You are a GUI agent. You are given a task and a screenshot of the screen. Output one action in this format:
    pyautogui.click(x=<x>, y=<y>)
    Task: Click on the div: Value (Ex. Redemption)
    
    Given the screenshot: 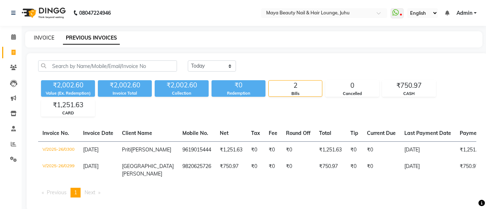 What is the action you would take?
    pyautogui.click(x=68, y=93)
    